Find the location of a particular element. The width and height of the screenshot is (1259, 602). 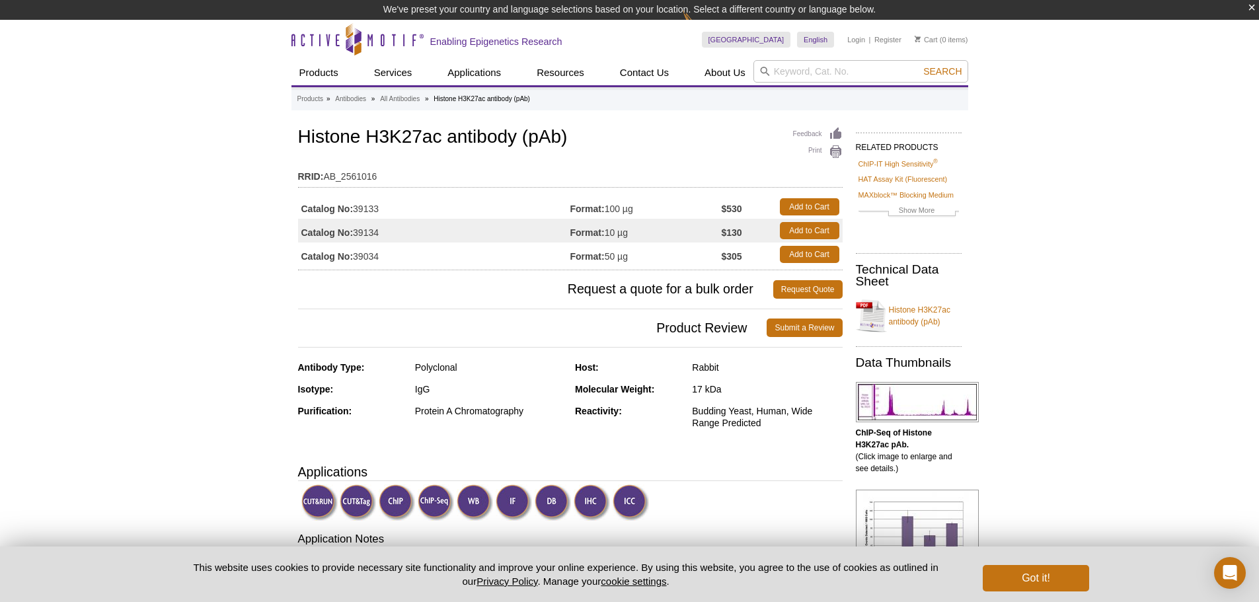

strong: Reactivity: is located at coordinates (598, 411).